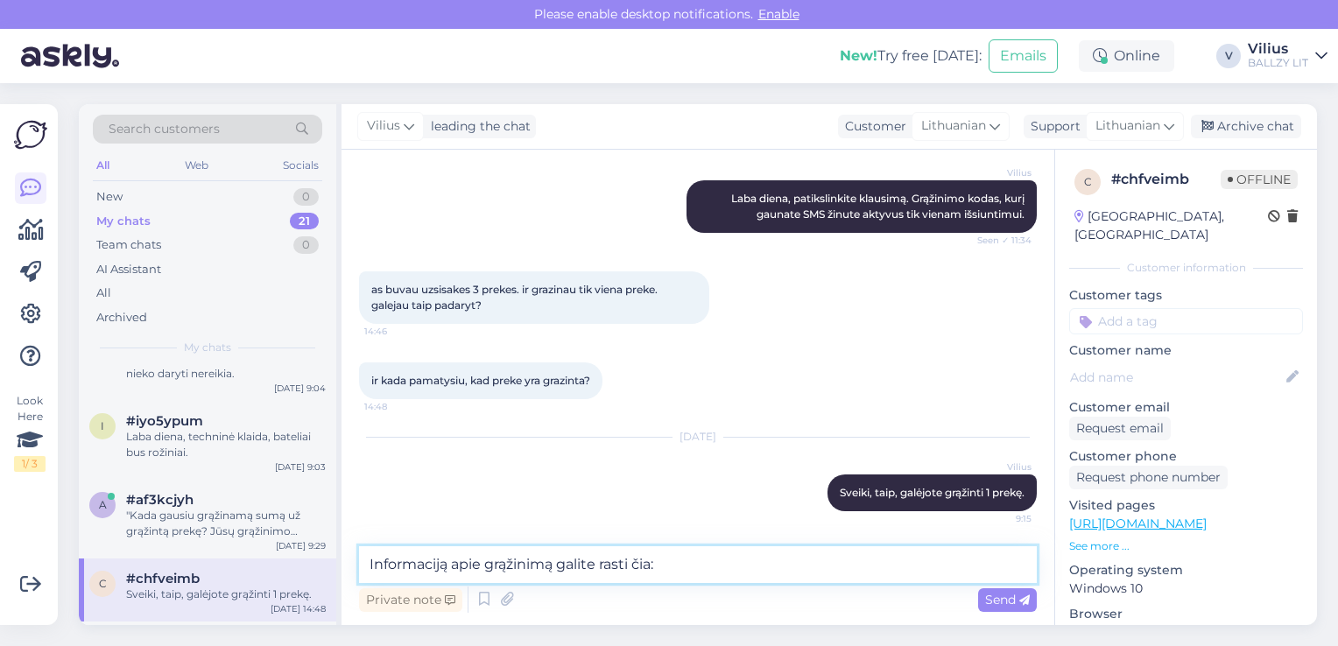 This screenshot has height=646, width=1338. Describe the element at coordinates (1186, 350) in the screenshot. I see `p: Customer name` at that location.